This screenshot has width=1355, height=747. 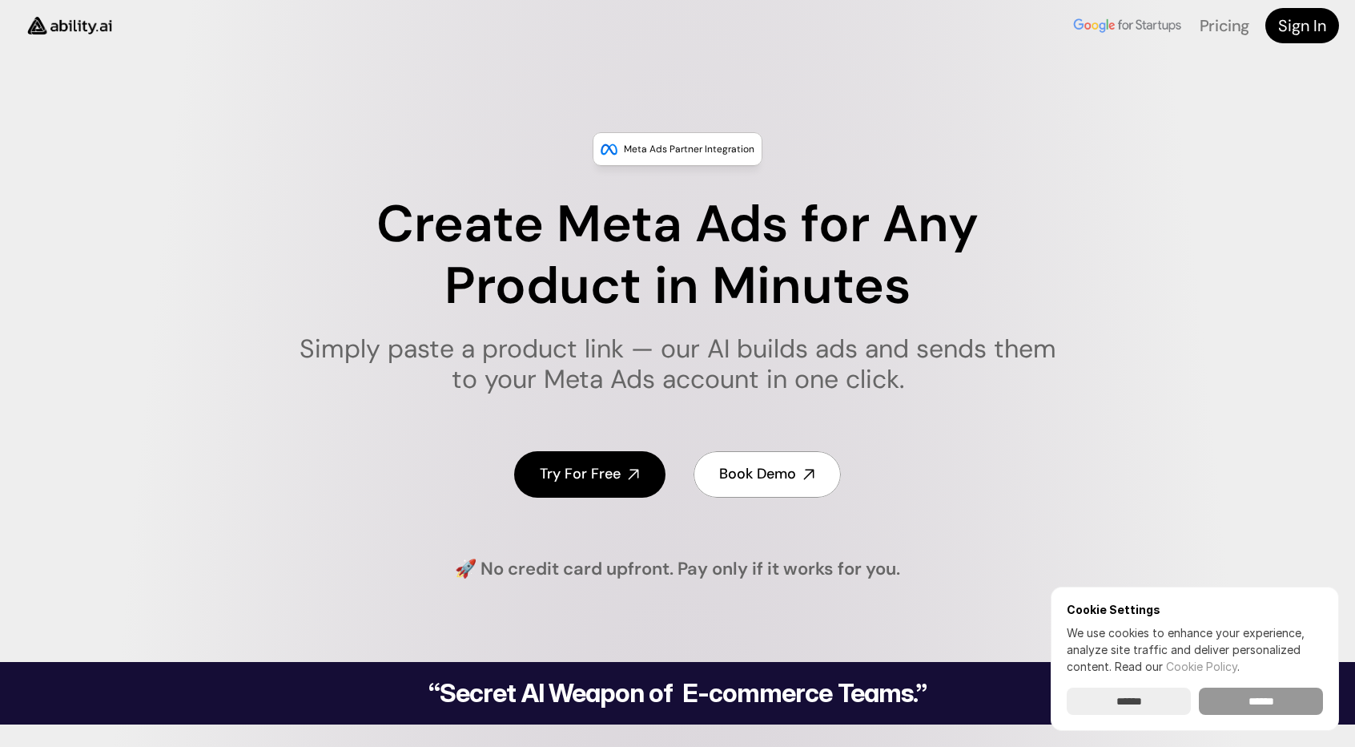 What do you see at coordinates (678, 256) in the screenshot?
I see `h1: Create Meta Ads for Any Product in Minutes` at bounding box center [678, 256].